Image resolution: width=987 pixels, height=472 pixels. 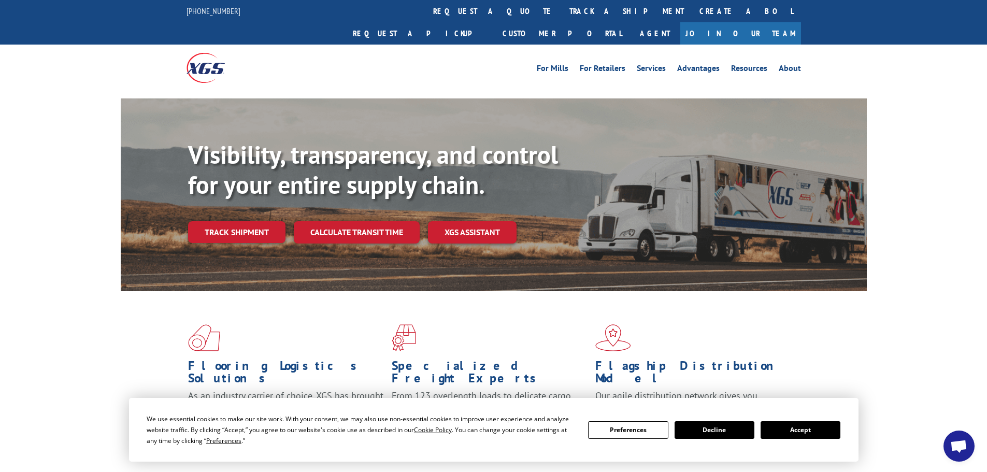 What do you see at coordinates (749, 70) in the screenshot?
I see `a: Resources` at bounding box center [749, 70].